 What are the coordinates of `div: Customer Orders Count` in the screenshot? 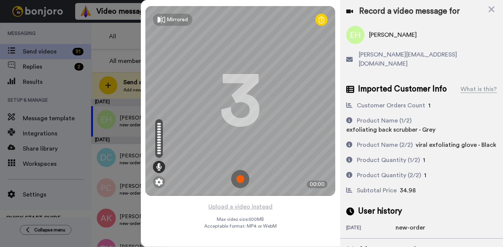 It's located at (391, 105).